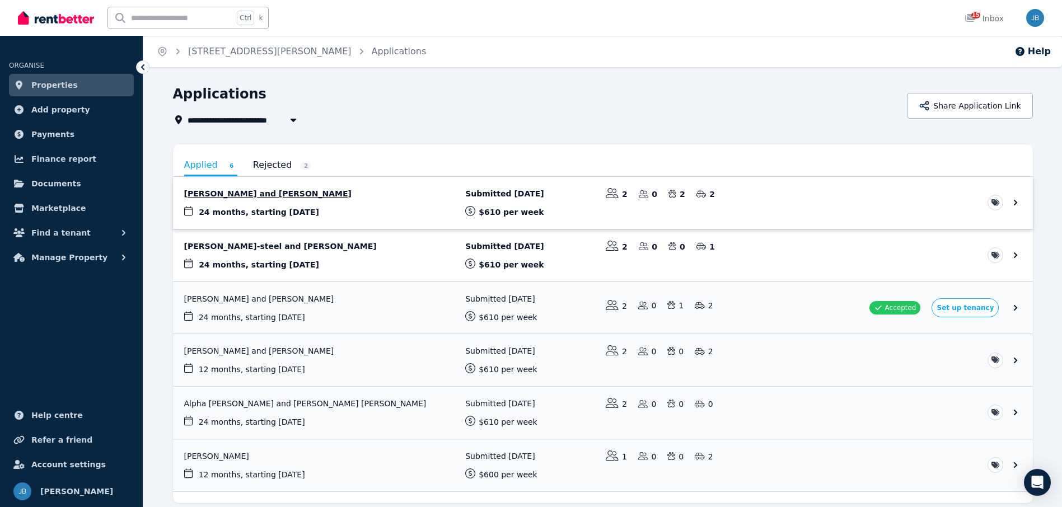 The image size is (1062, 507). What do you see at coordinates (969, 106) in the screenshot?
I see `button: Share Application Link` at bounding box center [969, 106].